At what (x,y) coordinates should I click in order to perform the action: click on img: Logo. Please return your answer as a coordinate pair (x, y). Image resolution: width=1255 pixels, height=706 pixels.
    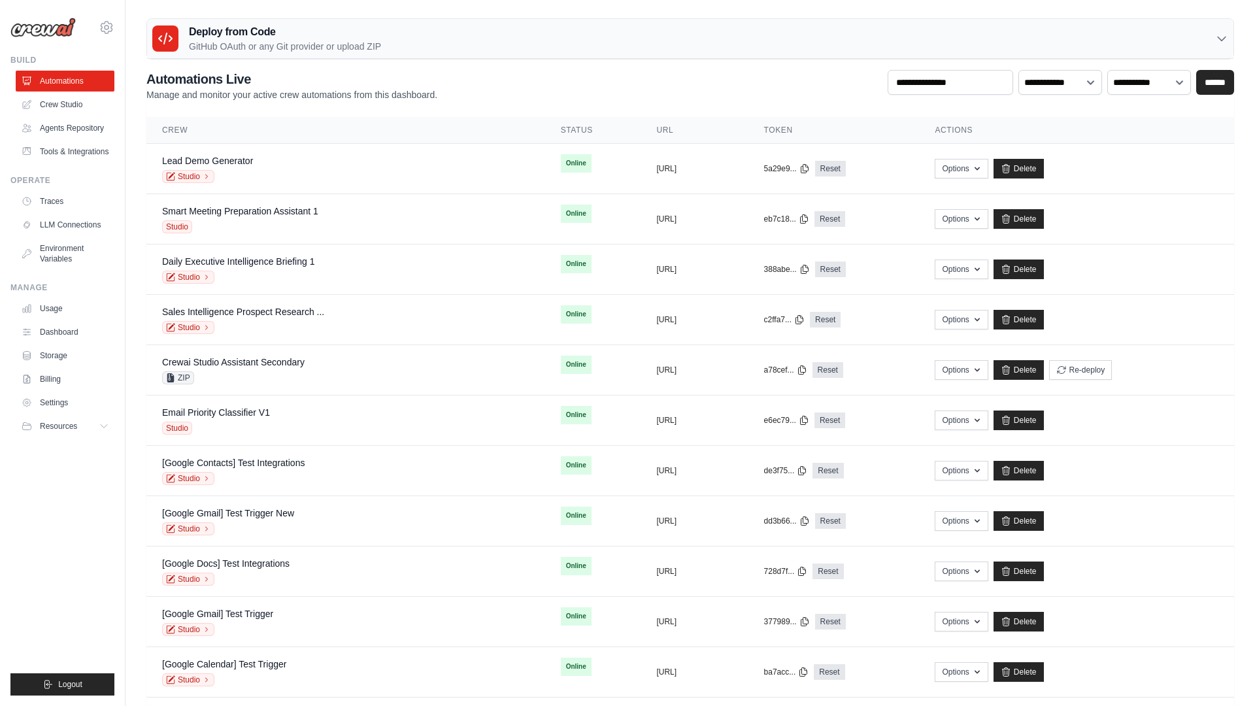
    Looking at the image, I should click on (43, 27).